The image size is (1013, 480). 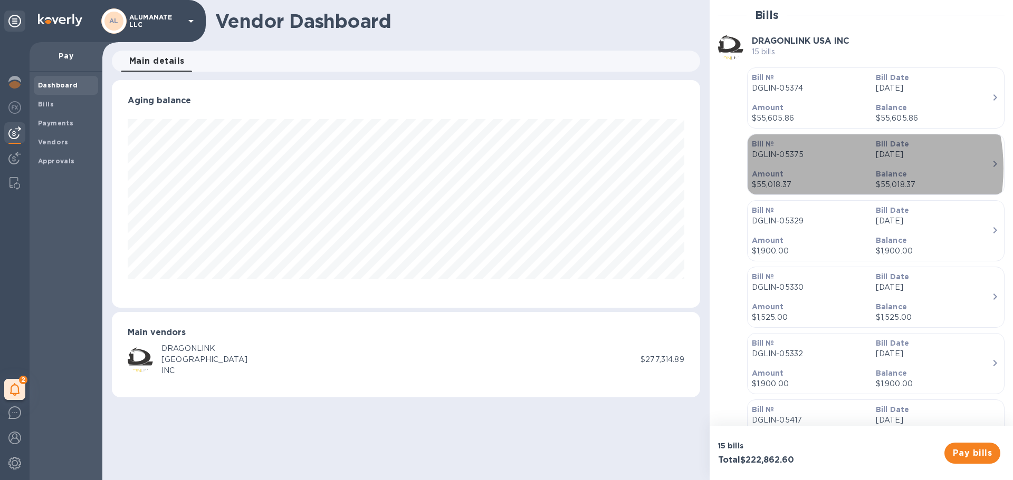 I want to click on span: Main details, so click(x=157, y=61).